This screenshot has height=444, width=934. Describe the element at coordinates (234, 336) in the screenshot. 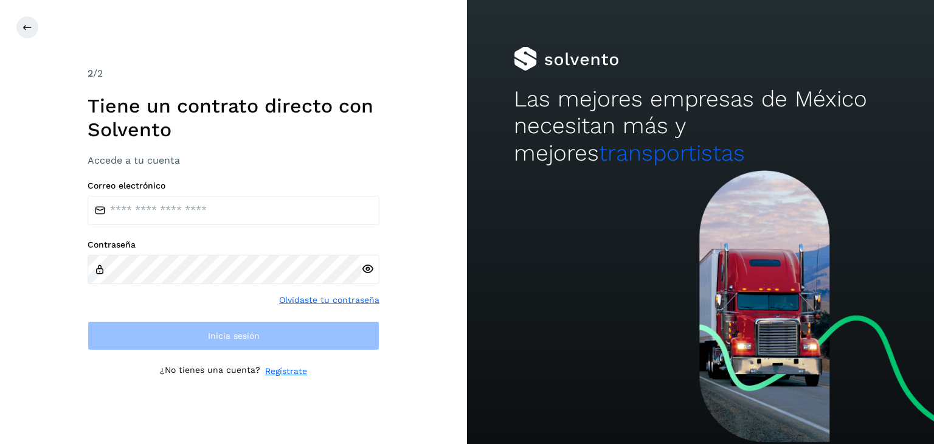

I see `button: Inicia sesión` at that location.